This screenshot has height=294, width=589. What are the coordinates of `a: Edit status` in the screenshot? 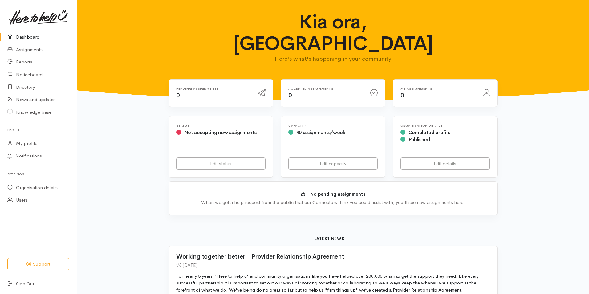 It's located at (221, 164).